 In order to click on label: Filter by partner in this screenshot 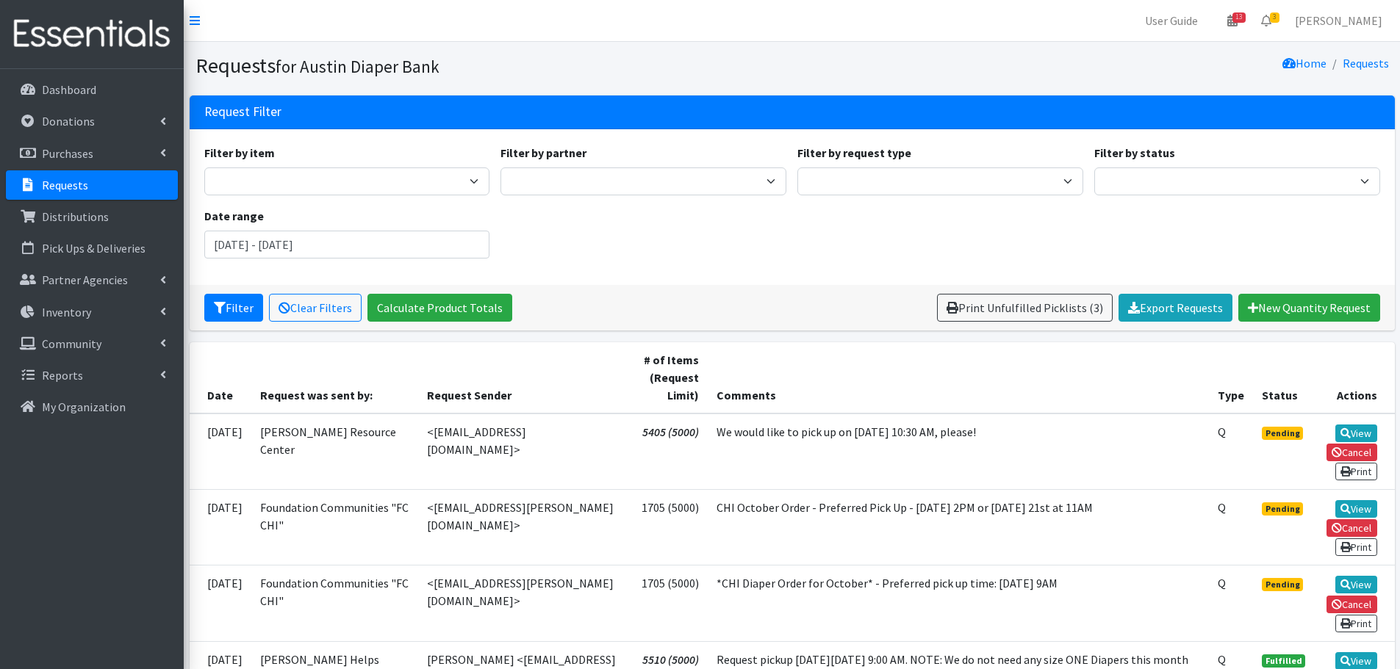, I will do `click(543, 153)`.